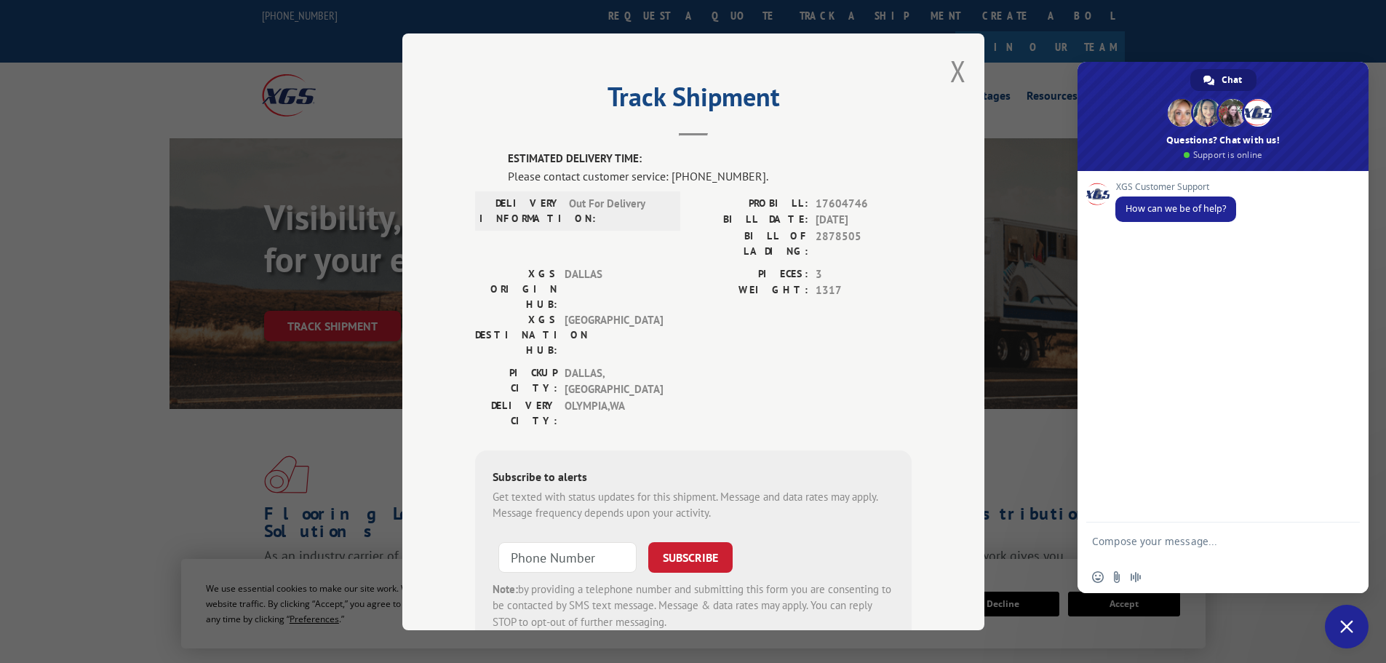  I want to click on div: Get texted with status updates for this shipment. Message and data rates may apply. Message frequ..., so click(693, 504).